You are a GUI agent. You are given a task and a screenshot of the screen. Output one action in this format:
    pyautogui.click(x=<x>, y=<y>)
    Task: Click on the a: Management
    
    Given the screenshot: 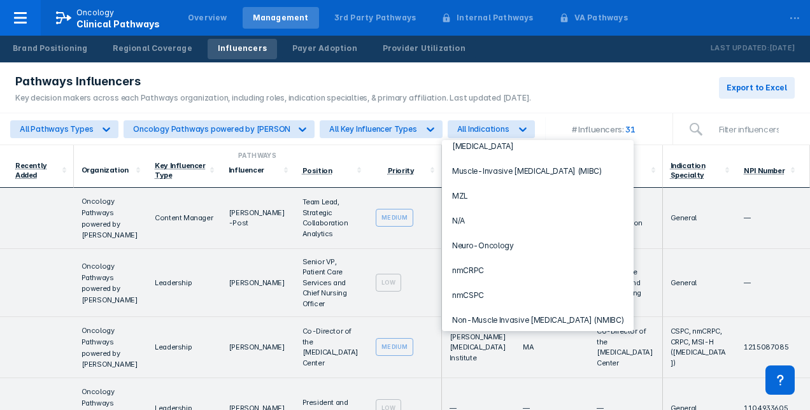 What is the action you would take?
    pyautogui.click(x=281, y=18)
    